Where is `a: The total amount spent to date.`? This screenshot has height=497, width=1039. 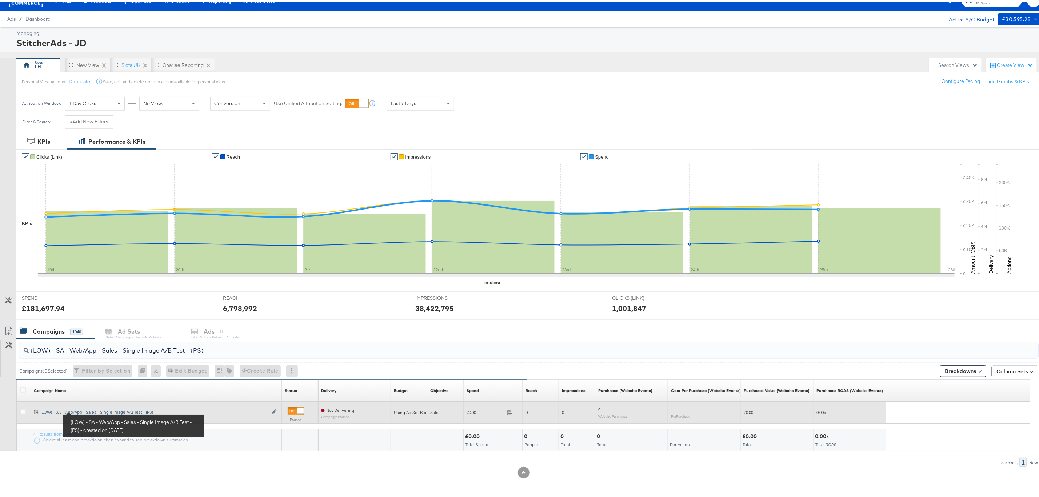 a: The total amount spent to date. is located at coordinates (473, 389).